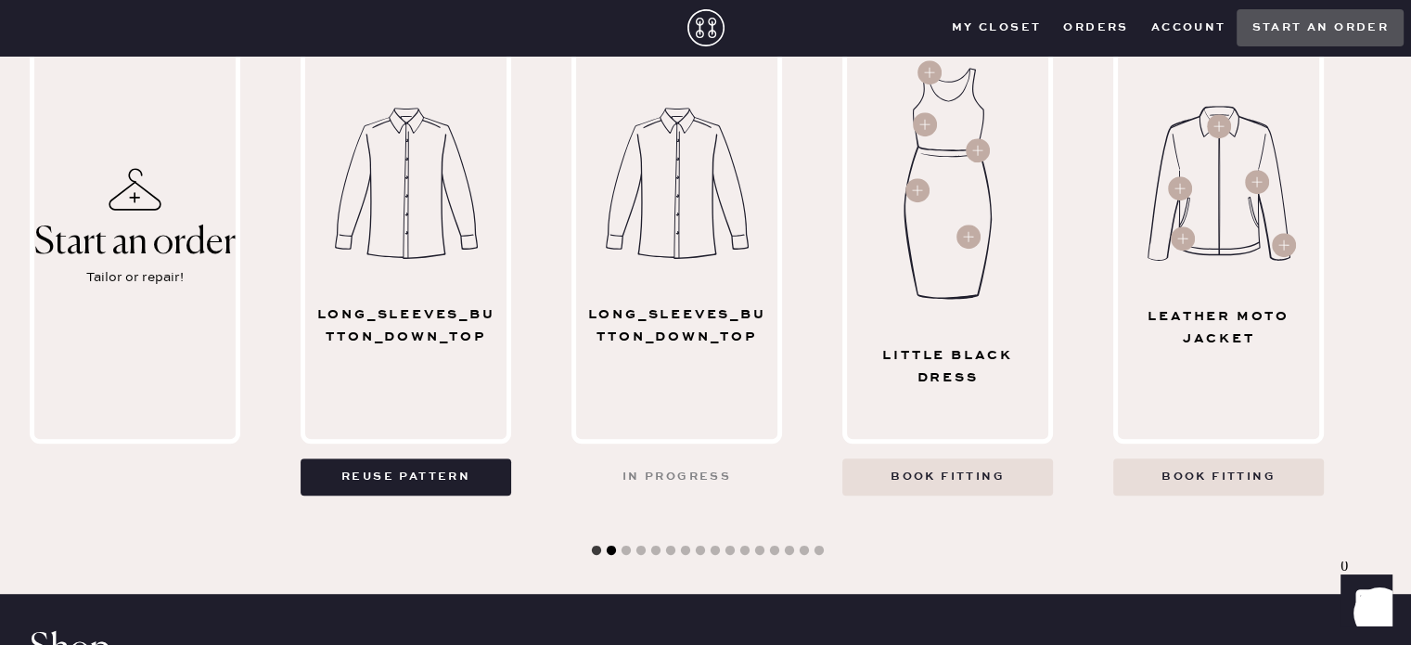 Image resolution: width=1411 pixels, height=645 pixels. Describe the element at coordinates (676, 477) in the screenshot. I see `button: In progress` at that location.